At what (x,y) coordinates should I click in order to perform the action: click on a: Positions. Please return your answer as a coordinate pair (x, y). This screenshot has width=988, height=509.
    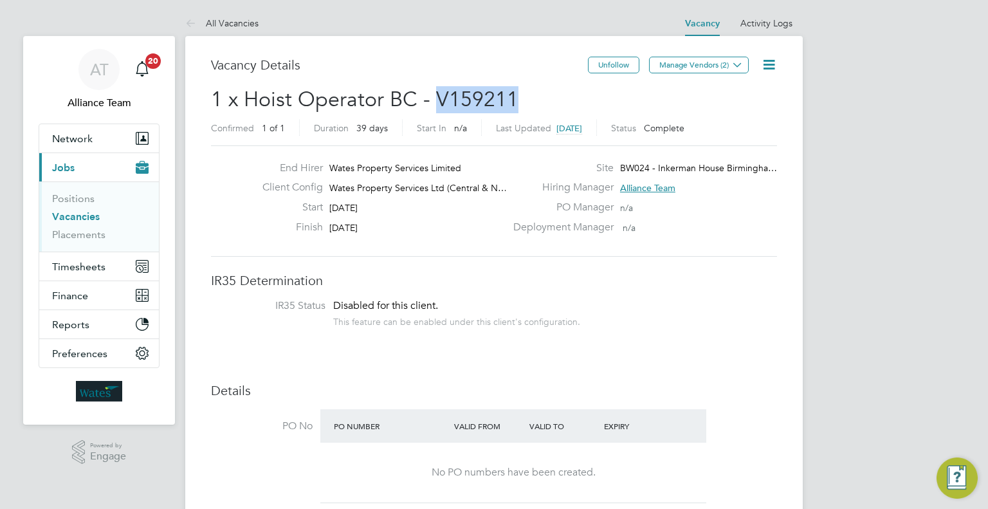
    Looking at the image, I should click on (73, 198).